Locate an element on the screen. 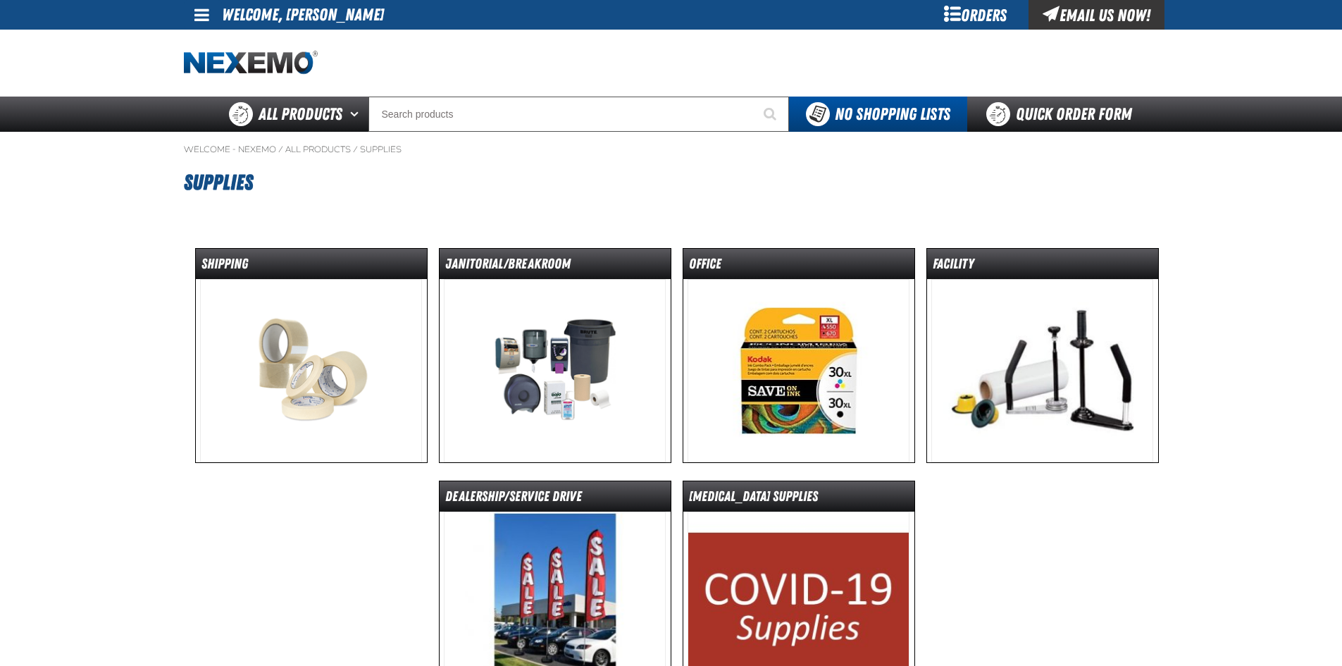 The width and height of the screenshot is (1342, 666). a: Shipping is located at coordinates (311, 355).